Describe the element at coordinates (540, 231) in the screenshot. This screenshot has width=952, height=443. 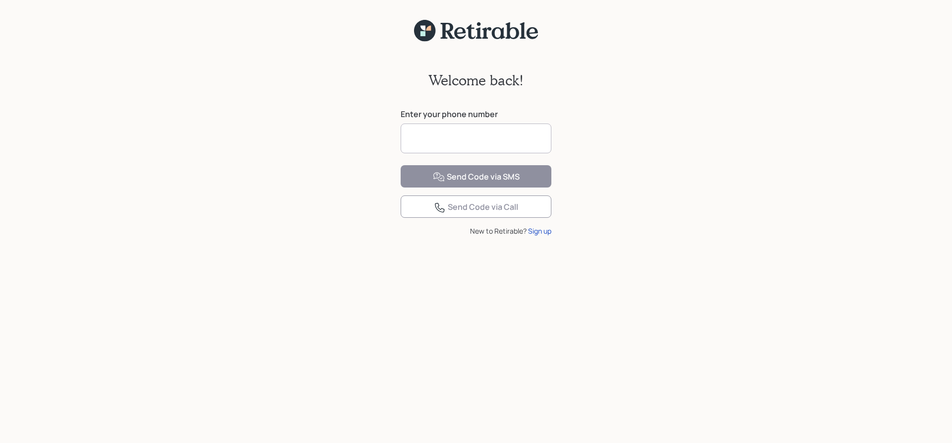
I see `div: Sign up` at that location.